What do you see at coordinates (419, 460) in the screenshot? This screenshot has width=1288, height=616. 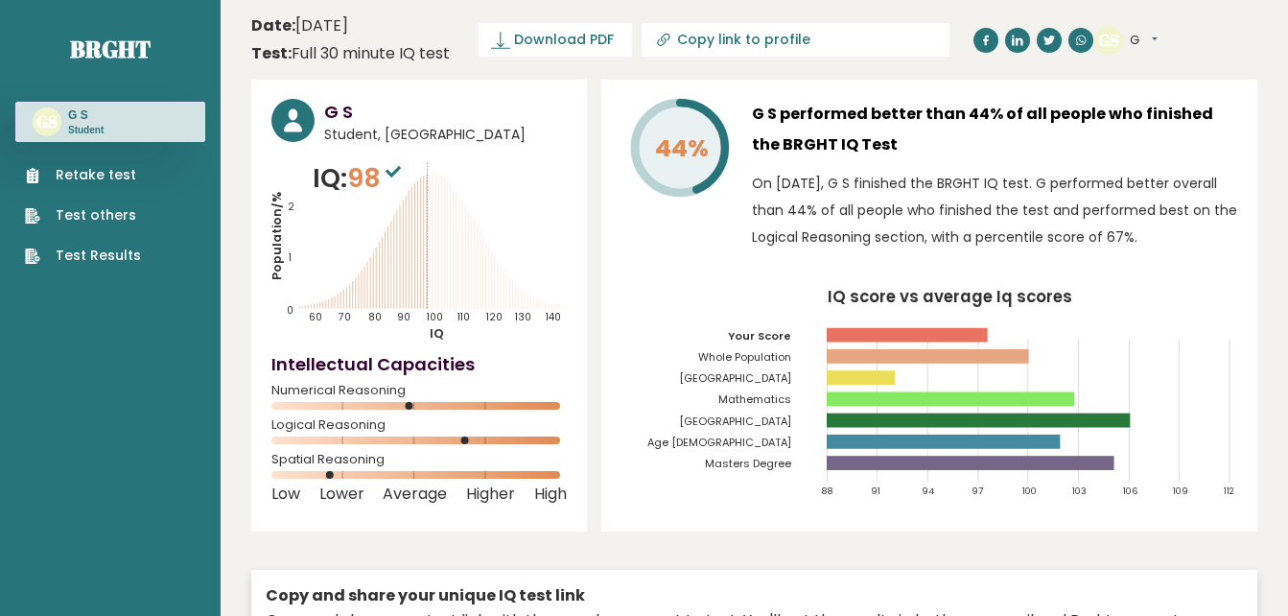 I see `span: Spatial Reasoning` at bounding box center [419, 460].